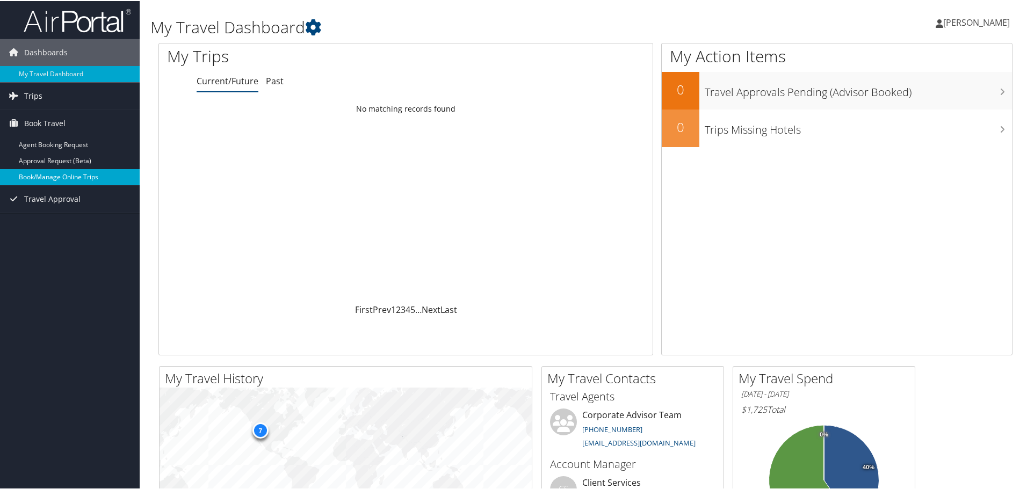 The height and width of the screenshot is (489, 1027). What do you see at coordinates (868, 467) in the screenshot?
I see `tspan: 40%` at bounding box center [868, 467].